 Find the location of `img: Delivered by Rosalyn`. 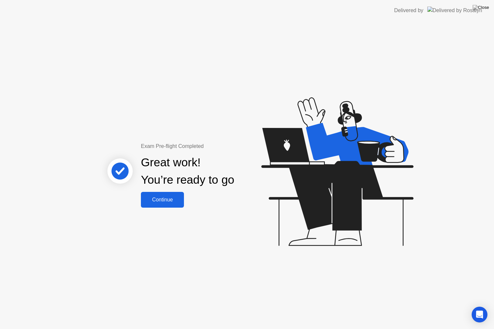

img: Delivered by Rosalyn is located at coordinates (454, 10).